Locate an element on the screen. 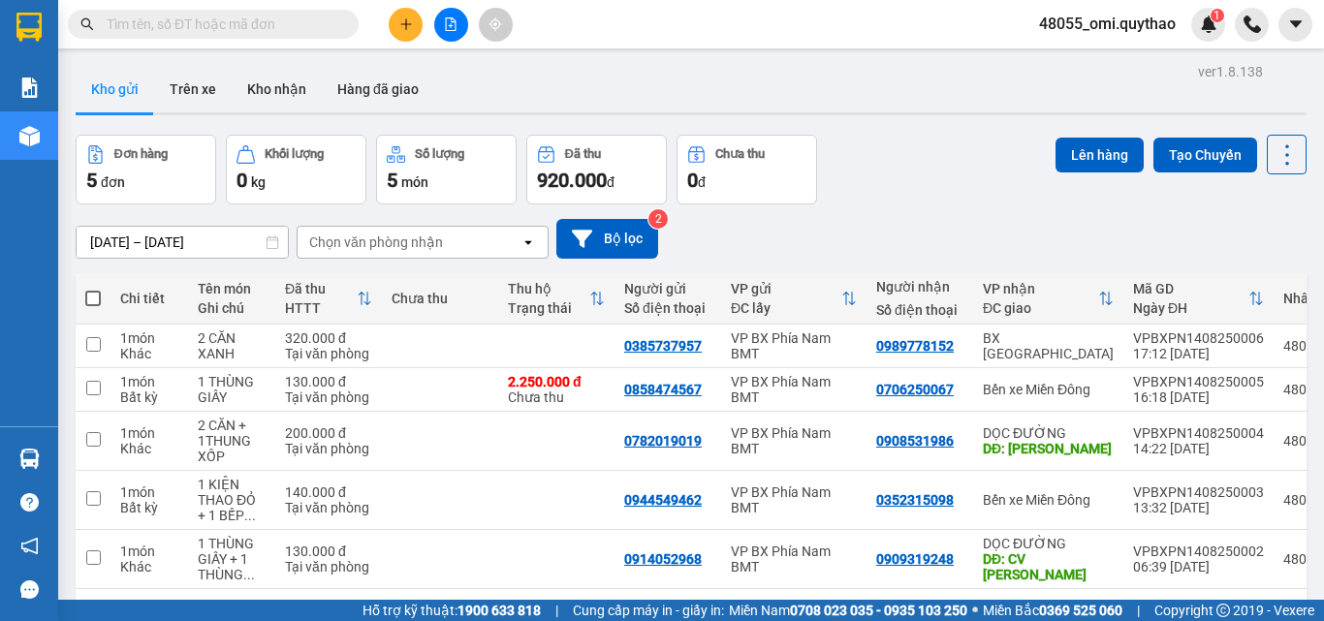  button: Bộ lọc is located at coordinates (607, 238).